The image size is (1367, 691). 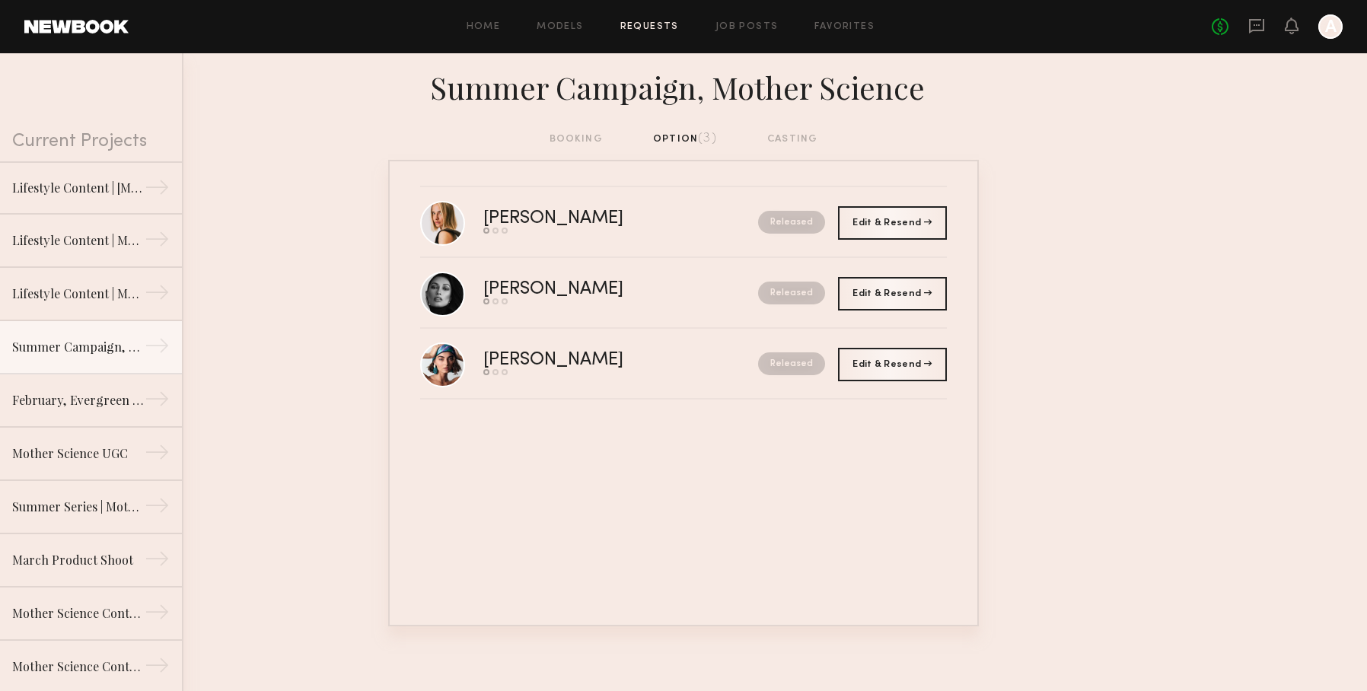 What do you see at coordinates (78, 560) in the screenshot?
I see `div: March Product Shoot` at bounding box center [78, 560].